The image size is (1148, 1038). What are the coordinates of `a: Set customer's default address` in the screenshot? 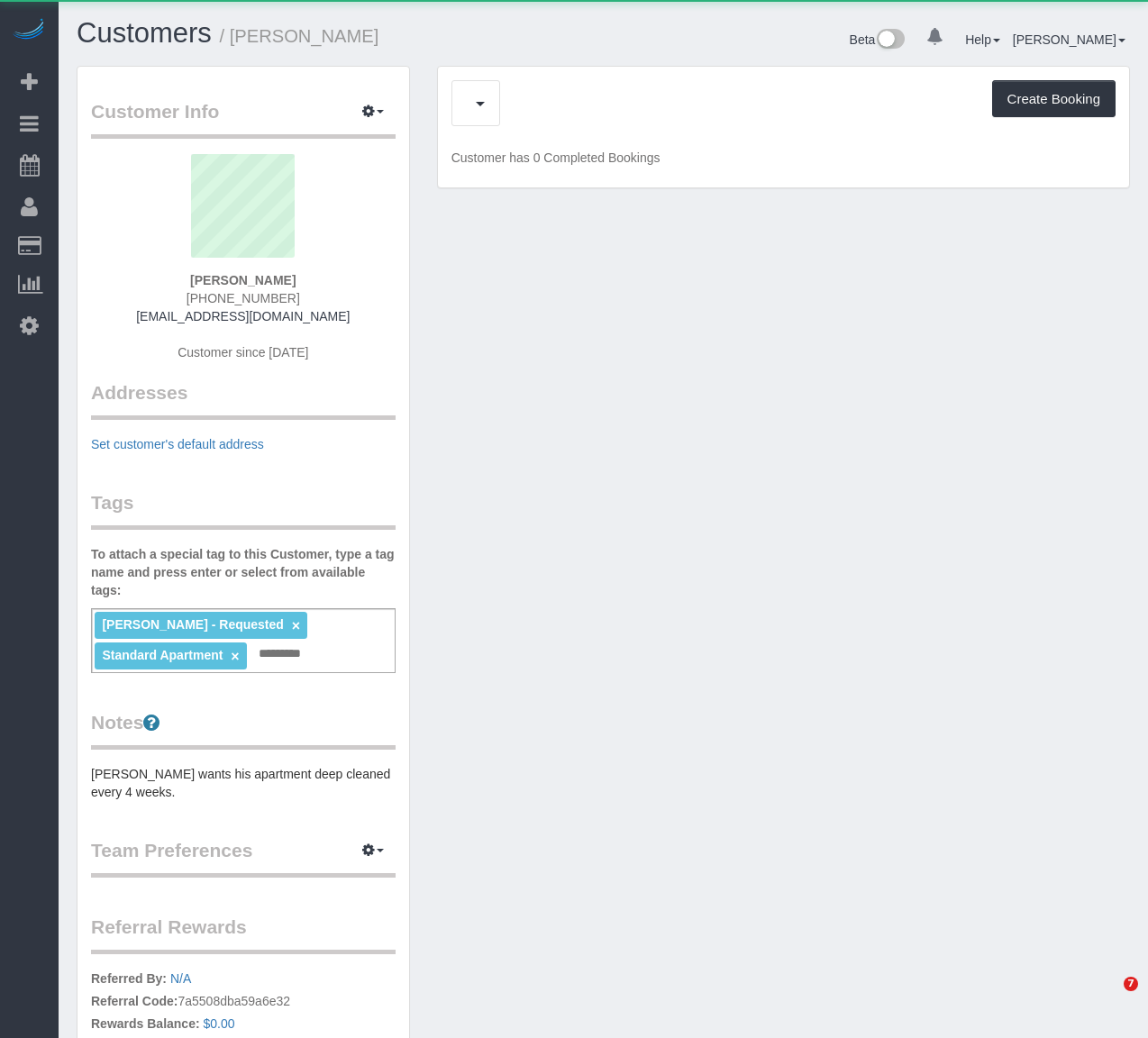 It's located at (178, 445).